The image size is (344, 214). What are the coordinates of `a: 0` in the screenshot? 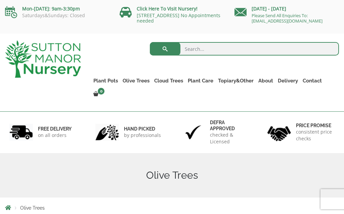 It's located at (99, 94).